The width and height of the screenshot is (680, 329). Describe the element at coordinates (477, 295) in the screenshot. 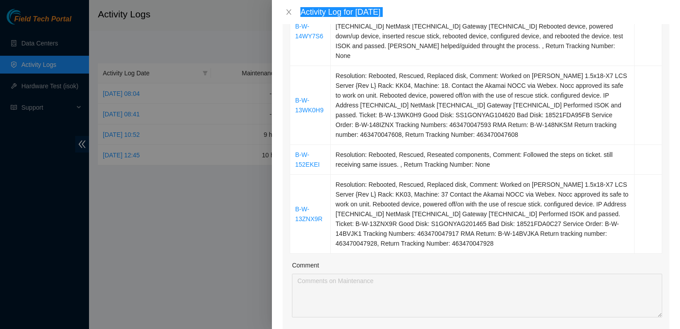

I see `textarea: Comment` at that location.